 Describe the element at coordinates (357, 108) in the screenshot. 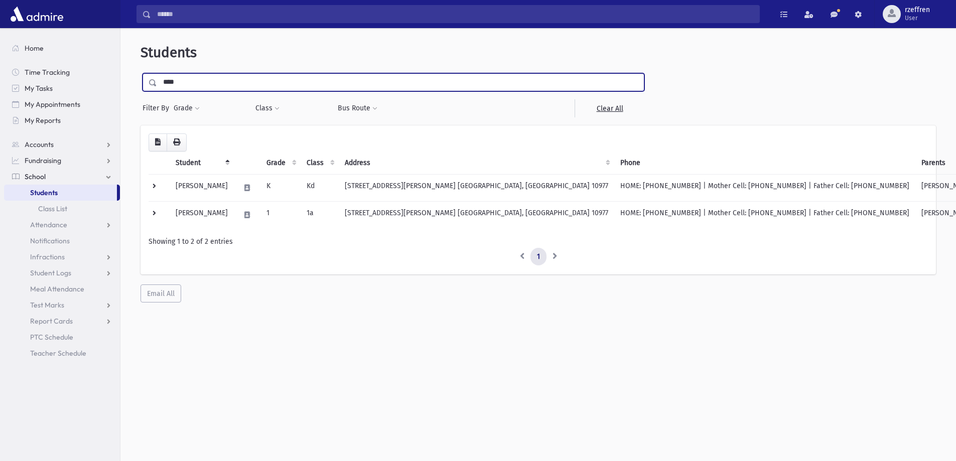

I see `button: Bus Route` at that location.